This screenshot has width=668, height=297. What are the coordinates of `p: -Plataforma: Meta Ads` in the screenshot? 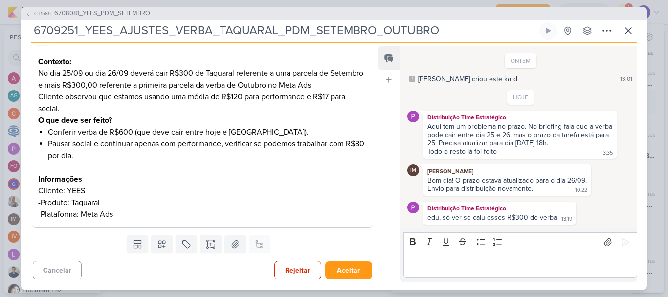 It's located at (203, 214).